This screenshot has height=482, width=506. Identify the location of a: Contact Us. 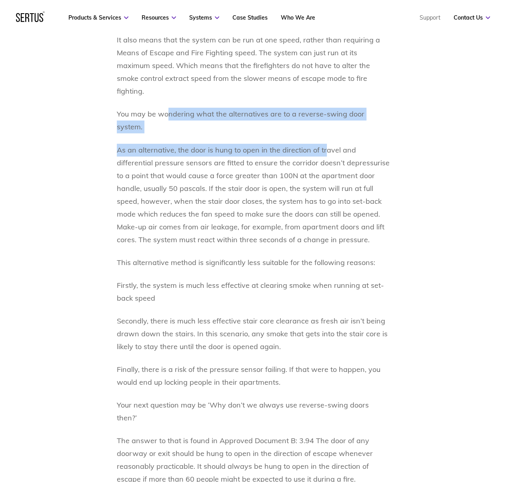
(472, 18).